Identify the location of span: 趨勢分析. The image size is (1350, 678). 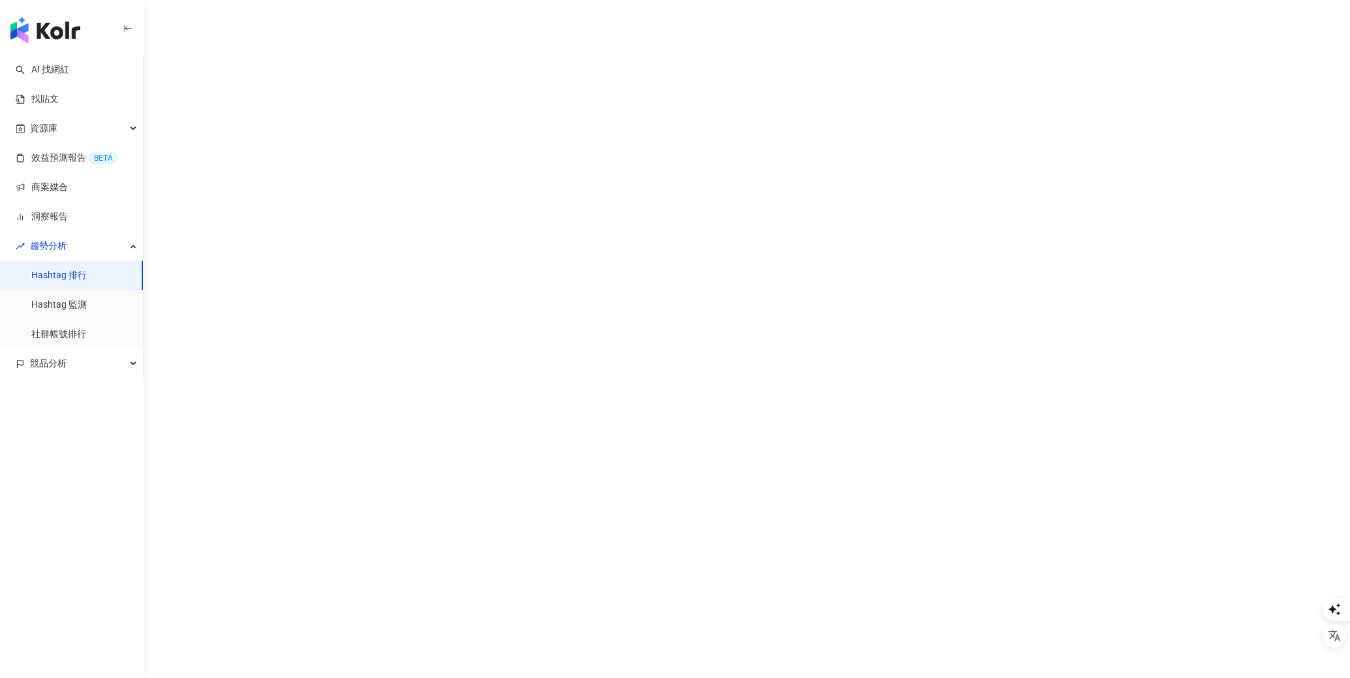
(48, 245).